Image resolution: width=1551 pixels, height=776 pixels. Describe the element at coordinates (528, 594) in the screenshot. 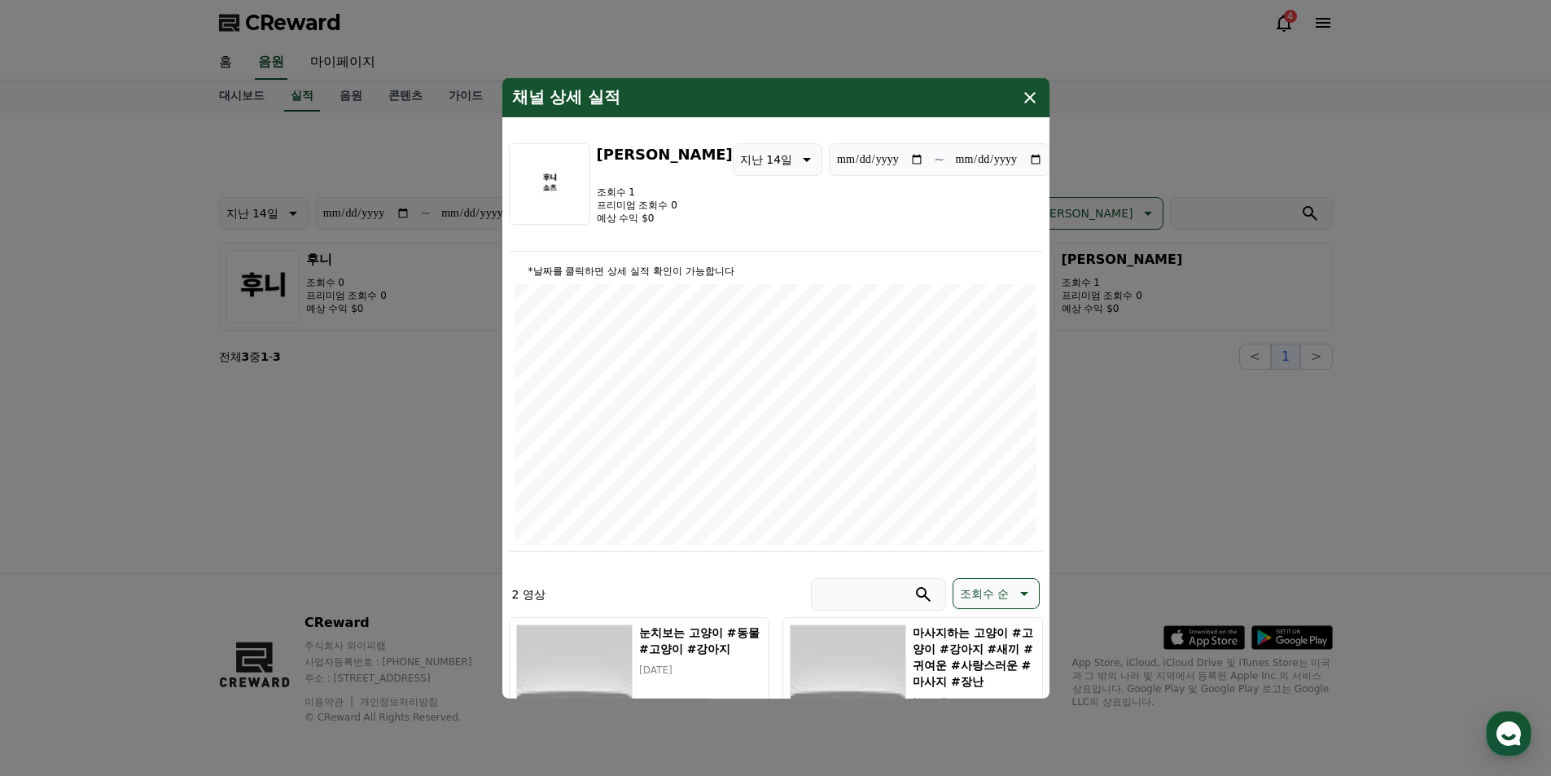

I see `p: 2 영상` at that location.